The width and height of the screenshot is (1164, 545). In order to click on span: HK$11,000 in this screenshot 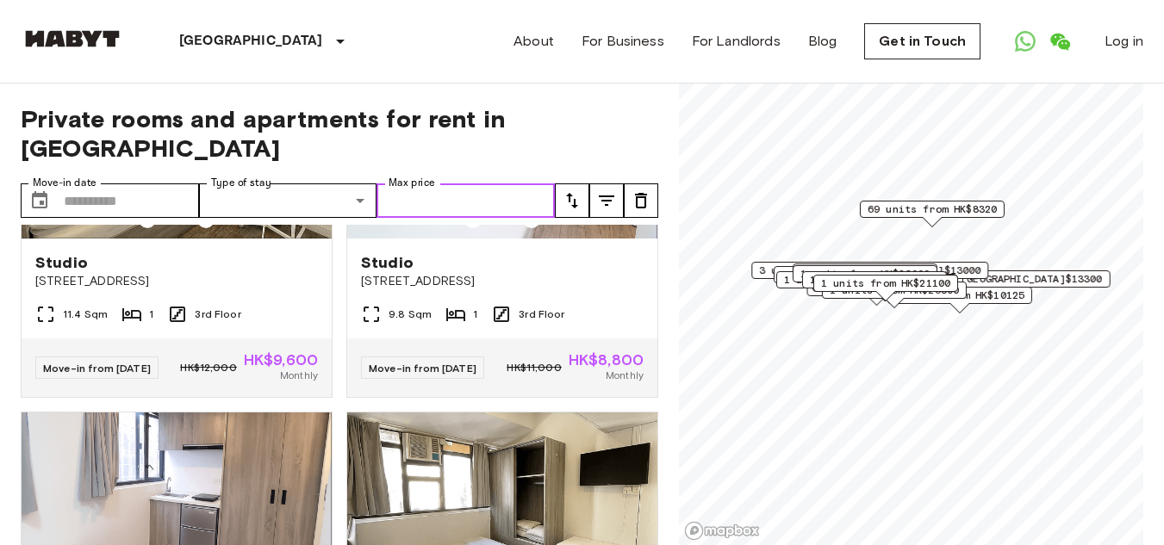, I will do `click(533, 368)`.